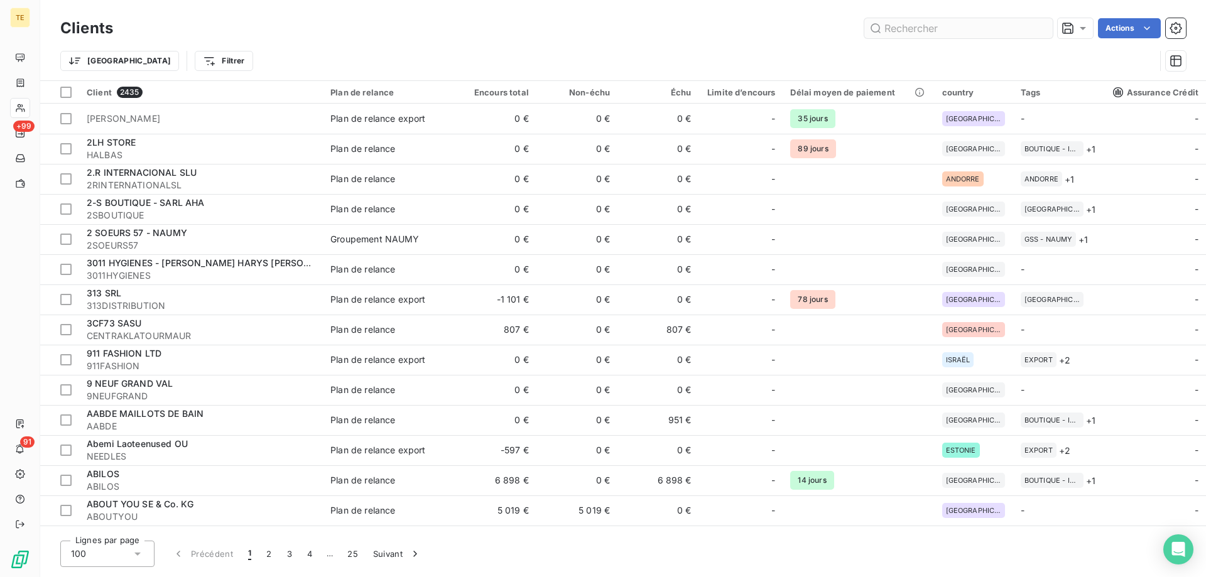 The image size is (1206, 577). Describe the element at coordinates (812, 119) in the screenshot. I see `span: 35 jours` at that location.